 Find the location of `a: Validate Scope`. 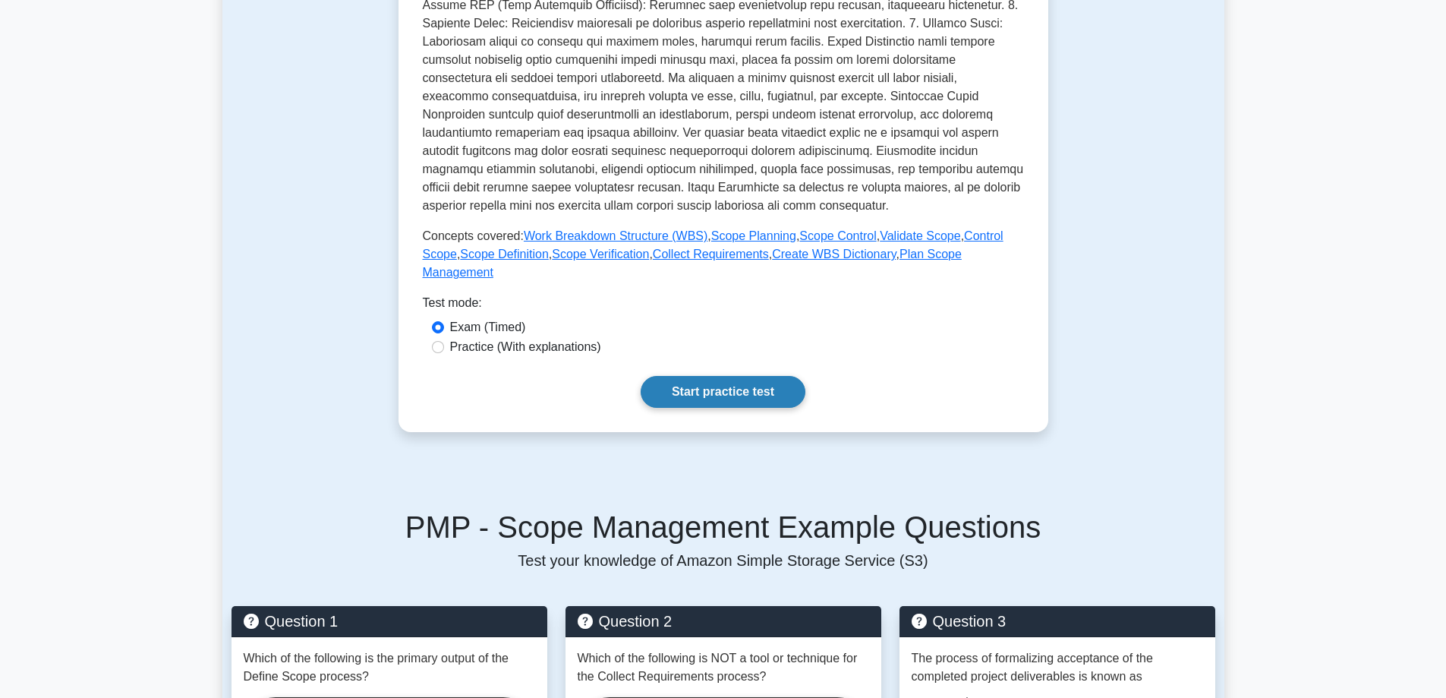

a: Validate Scope is located at coordinates (920, 235).